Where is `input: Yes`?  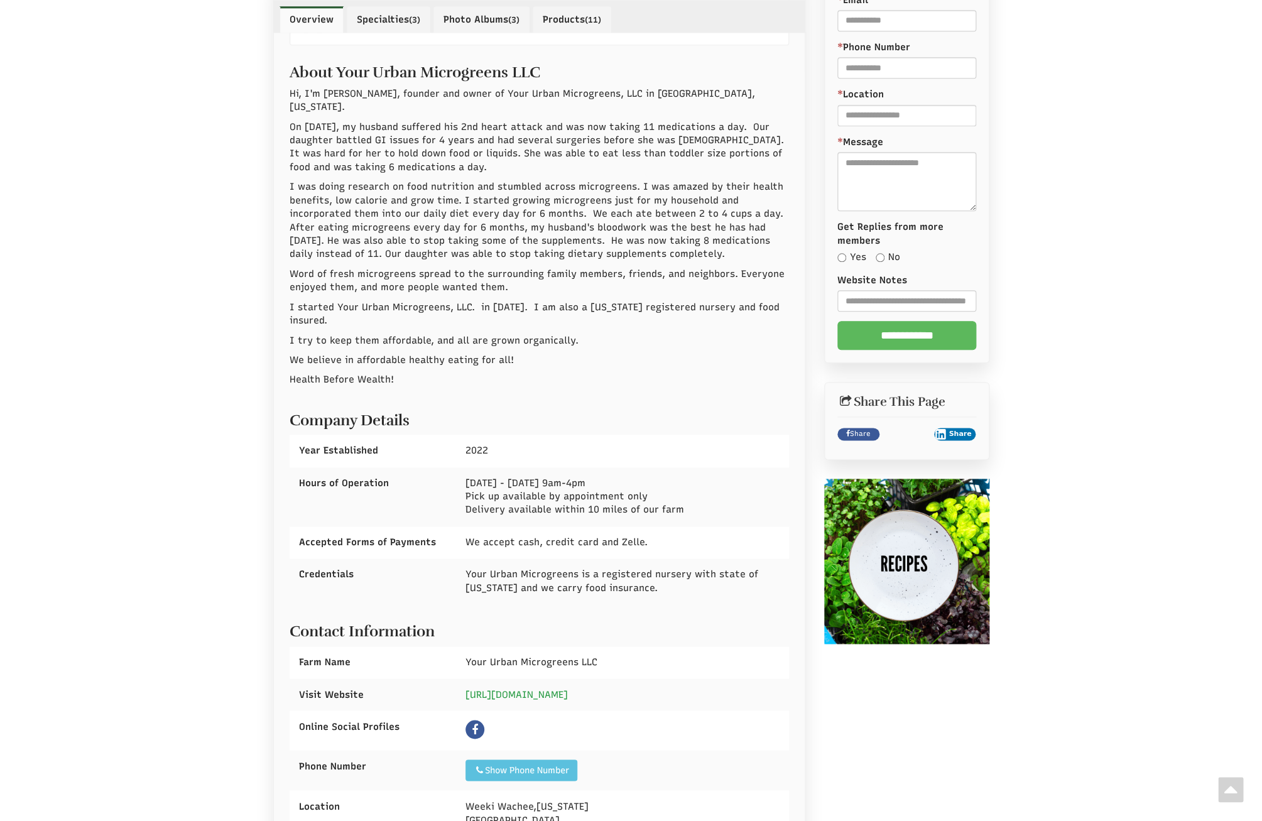
input: Yes is located at coordinates (842, 258).